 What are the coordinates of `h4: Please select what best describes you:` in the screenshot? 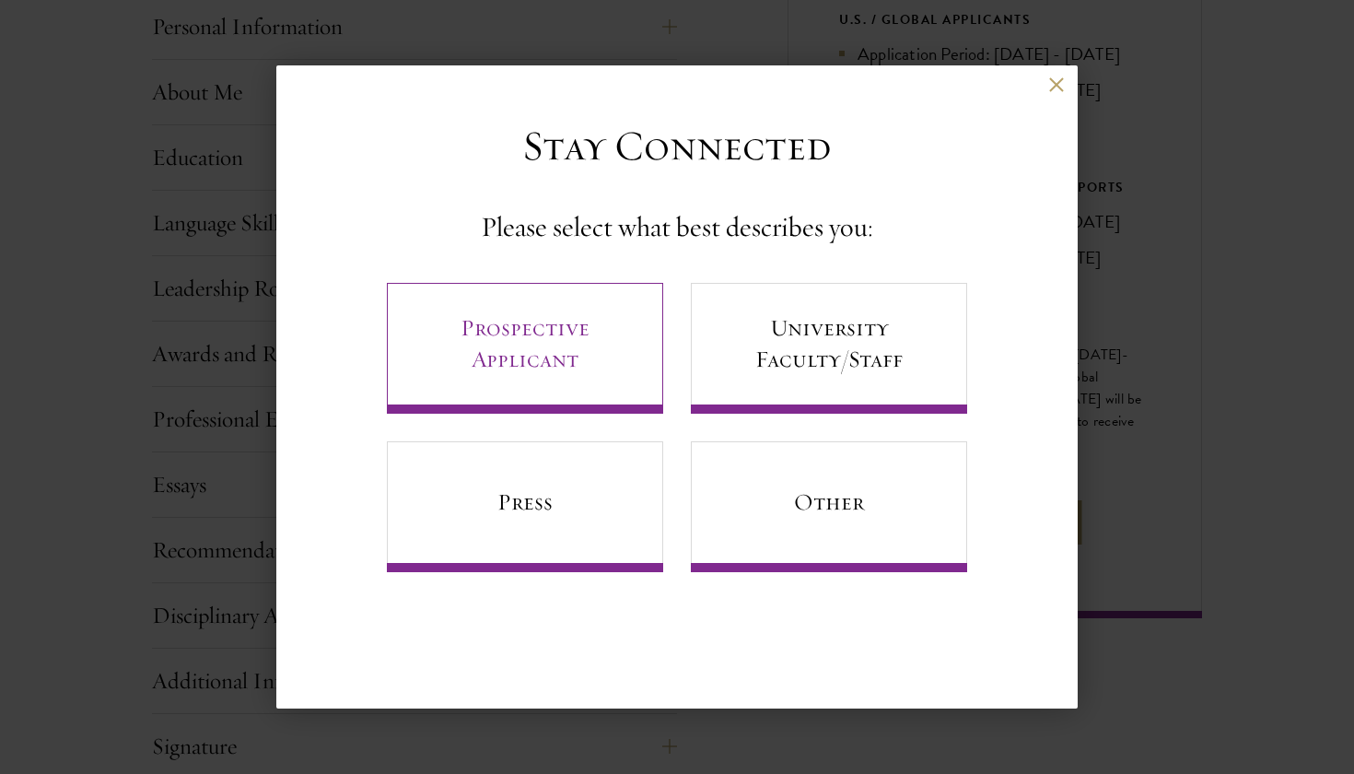 It's located at (677, 228).